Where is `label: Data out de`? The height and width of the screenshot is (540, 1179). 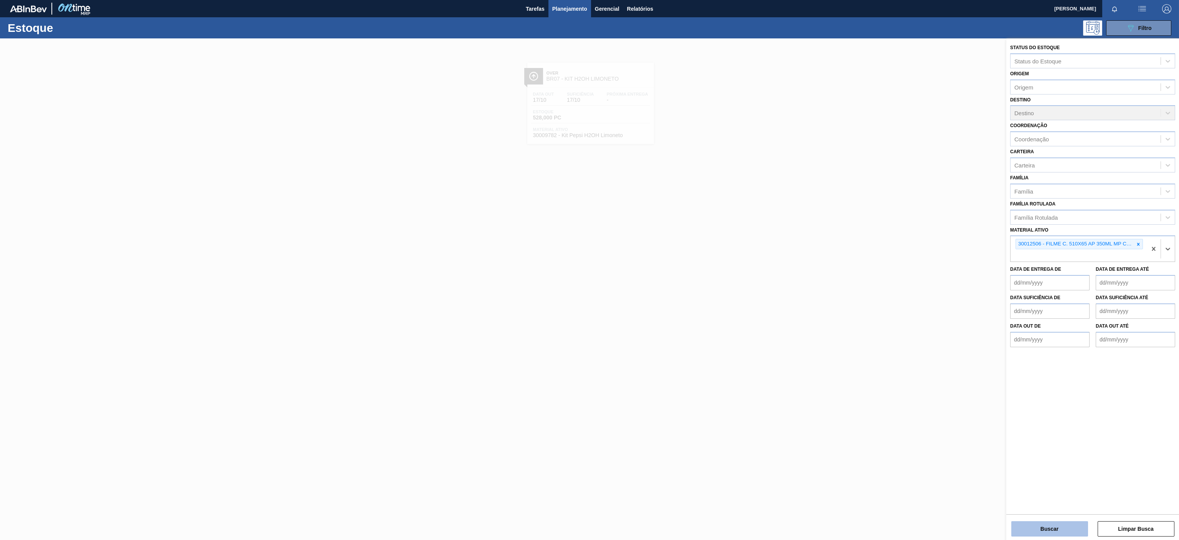 label: Data out de is located at coordinates (1026, 326).